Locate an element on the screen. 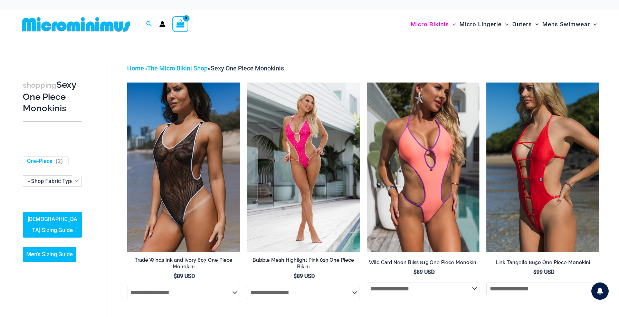  a: Trade Winds Ink and Ivory 807 One Piece Monokini is located at coordinates (183, 265).